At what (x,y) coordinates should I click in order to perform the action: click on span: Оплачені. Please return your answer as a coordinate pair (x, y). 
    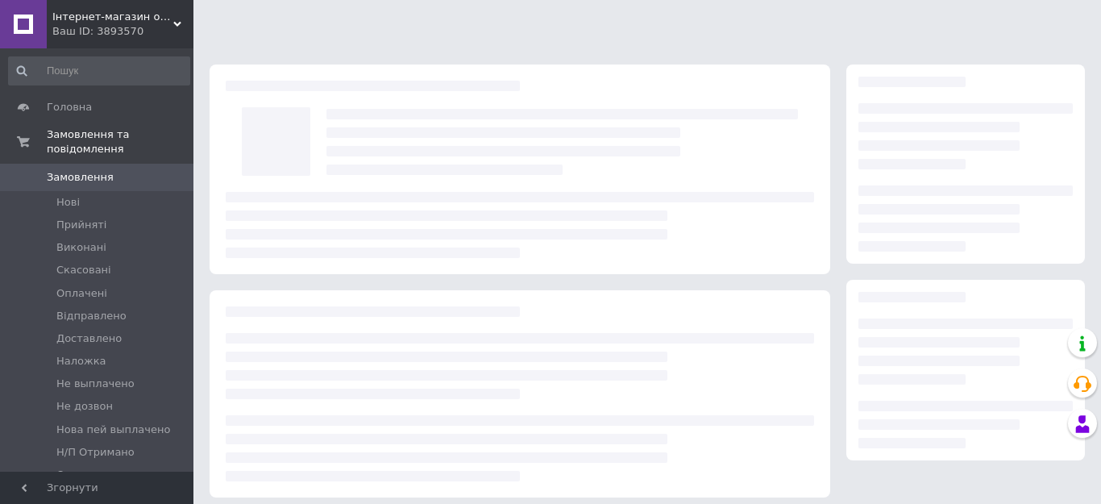
    Looking at the image, I should click on (81, 293).